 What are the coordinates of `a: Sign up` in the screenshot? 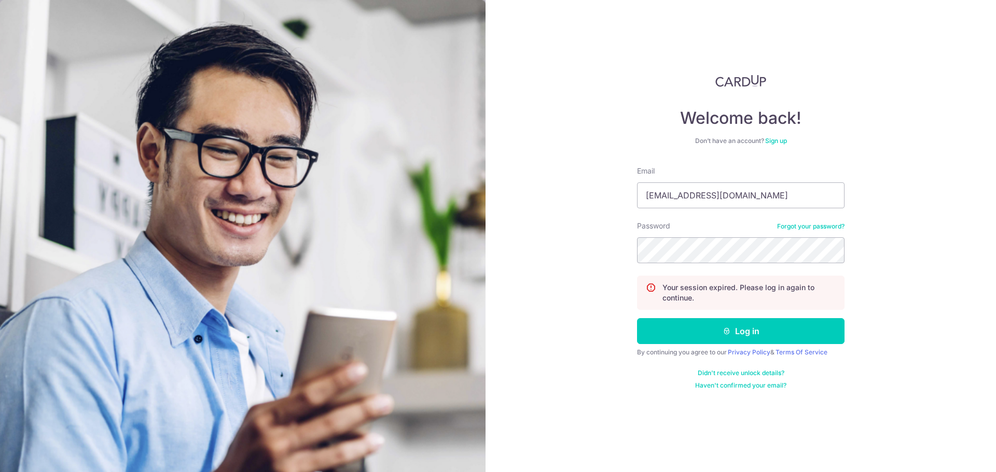 It's located at (776, 141).